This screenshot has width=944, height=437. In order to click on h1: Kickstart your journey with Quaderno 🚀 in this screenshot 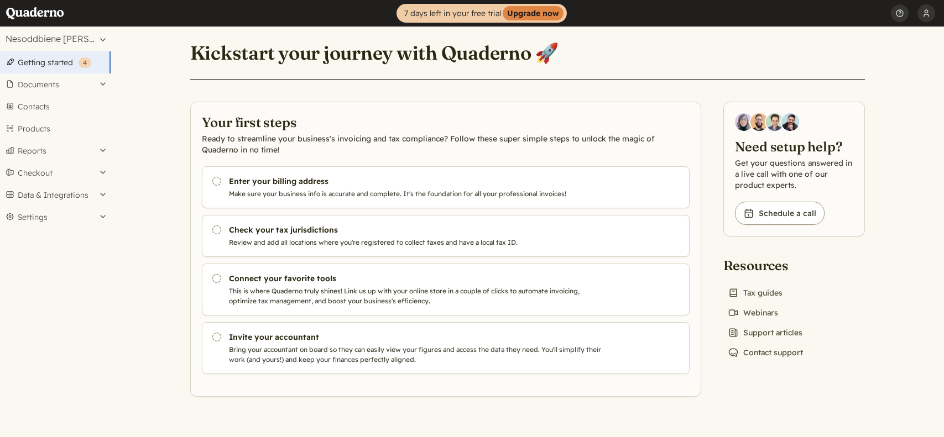, I will do `click(374, 53)`.